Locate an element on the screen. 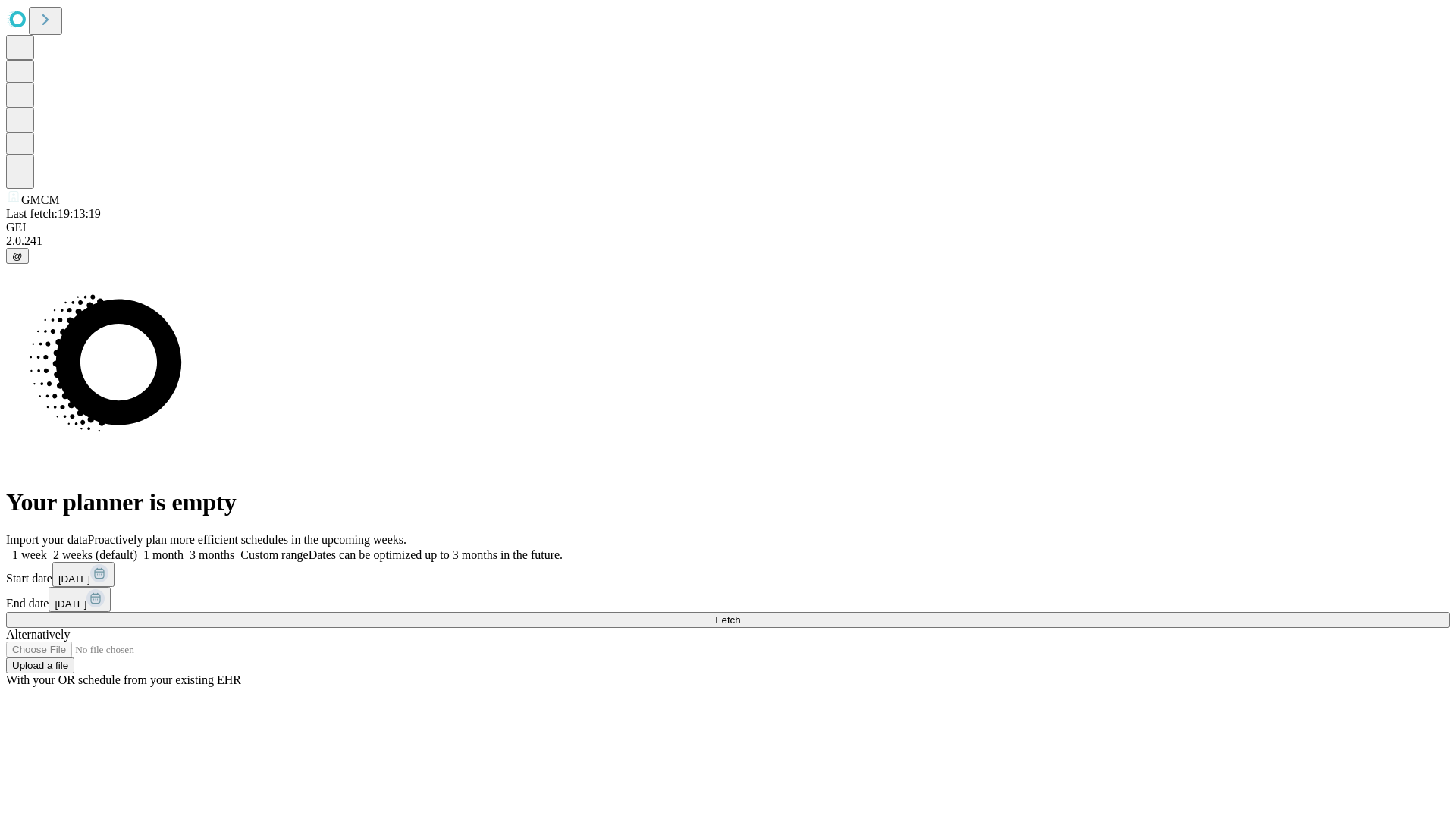 This screenshot has height=819, width=1456. div: GEI is located at coordinates (728, 227).